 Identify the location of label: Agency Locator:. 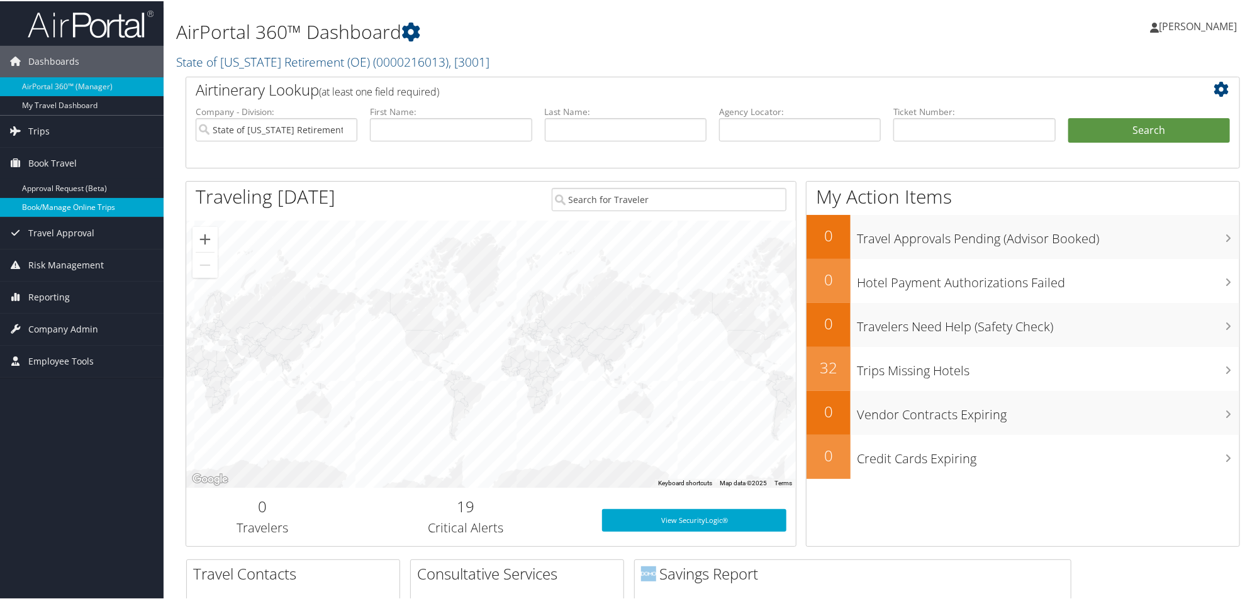
(800, 111).